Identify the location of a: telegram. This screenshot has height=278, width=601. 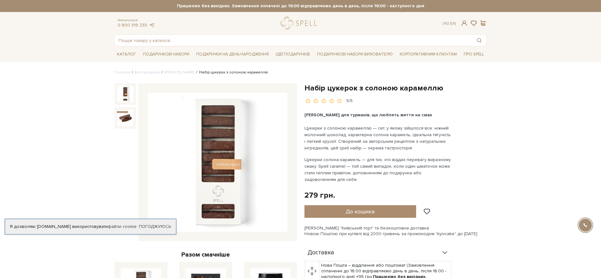
(152, 25).